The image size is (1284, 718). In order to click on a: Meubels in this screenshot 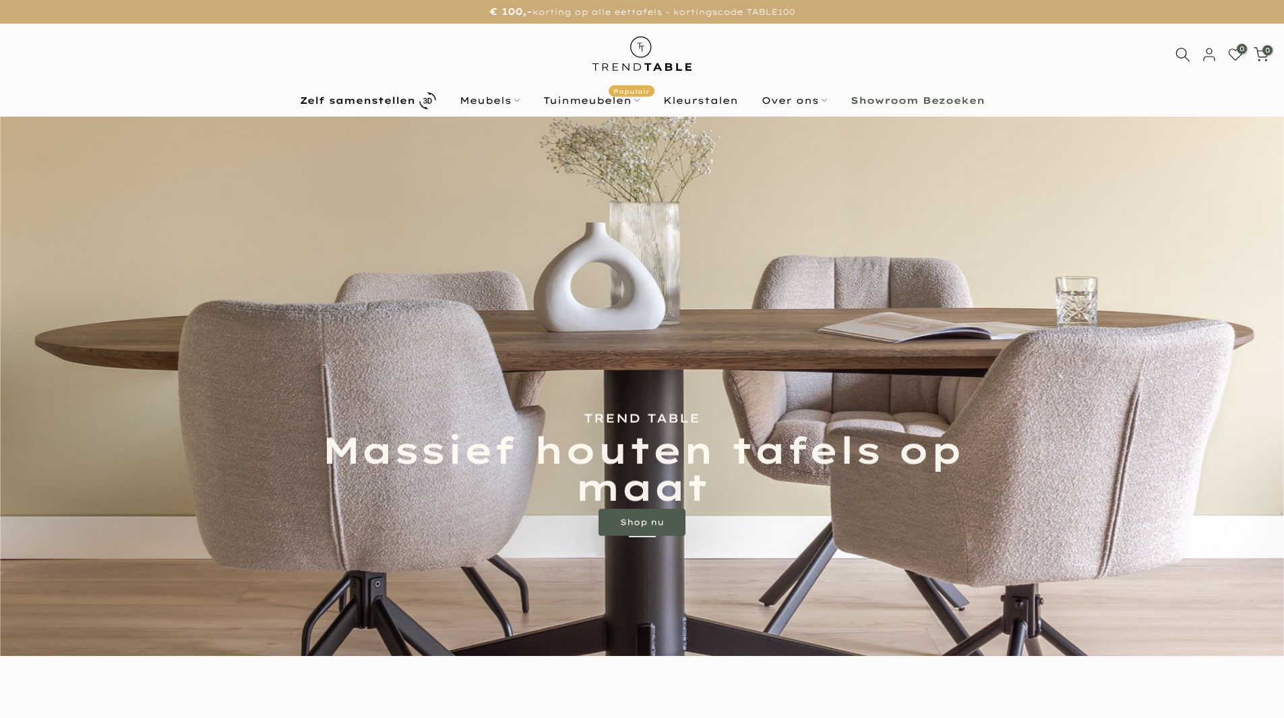, I will do `click(490, 100)`.